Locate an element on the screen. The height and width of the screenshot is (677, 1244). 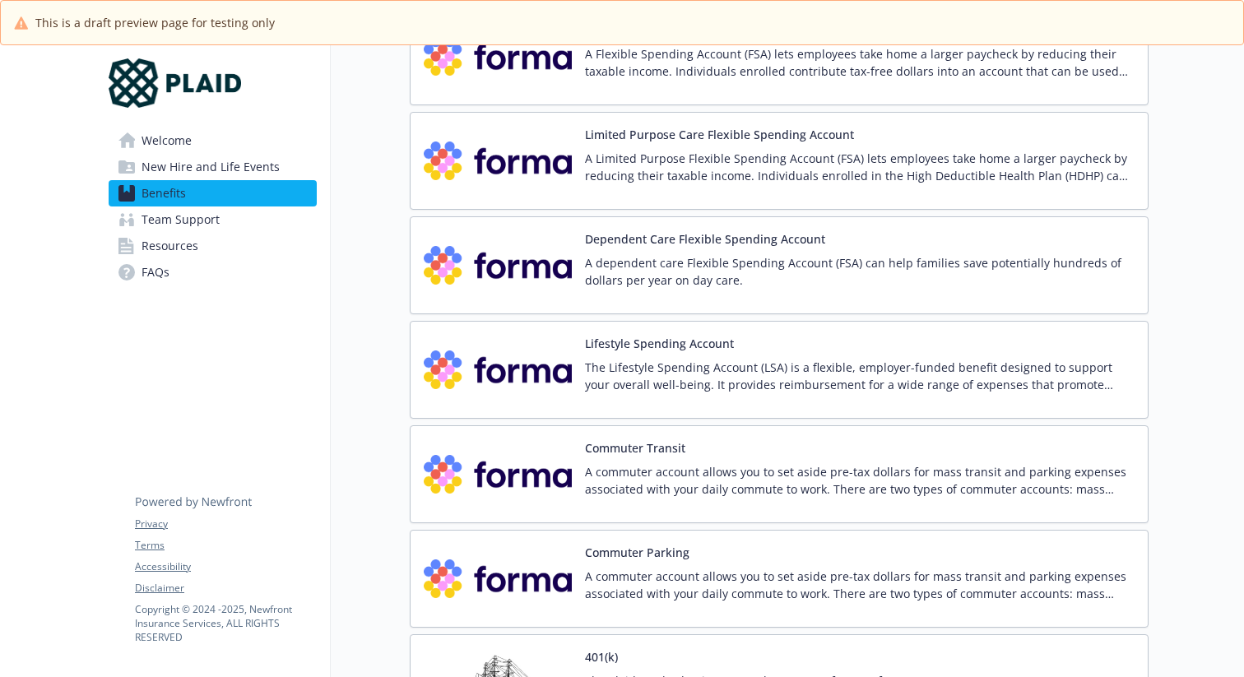
span: This is a draft preview page for testing only is located at coordinates (155, 22).